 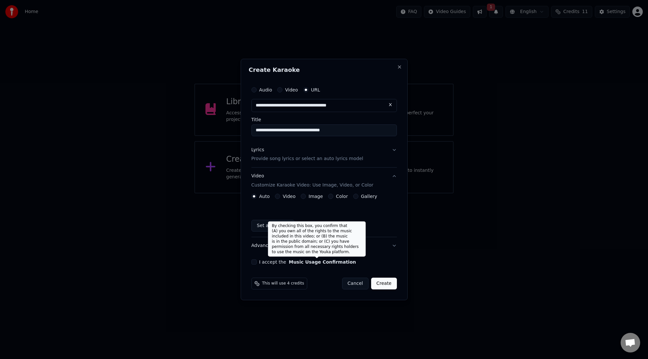 I want to click on button: VideoCustomize Karaoke Video: Use Image, Video, or Color, so click(x=324, y=181).